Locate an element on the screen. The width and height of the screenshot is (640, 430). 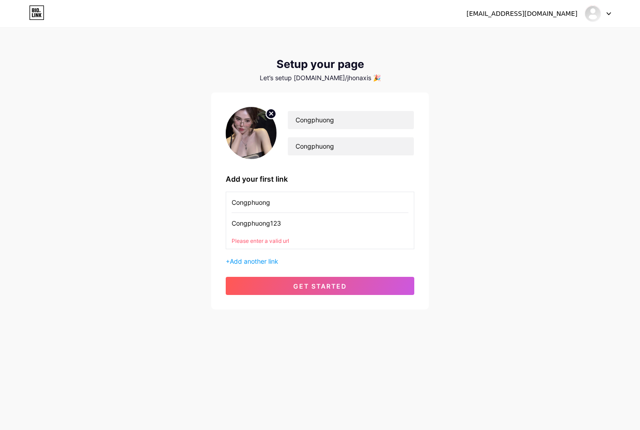
img: profile pic is located at coordinates (251, 133).